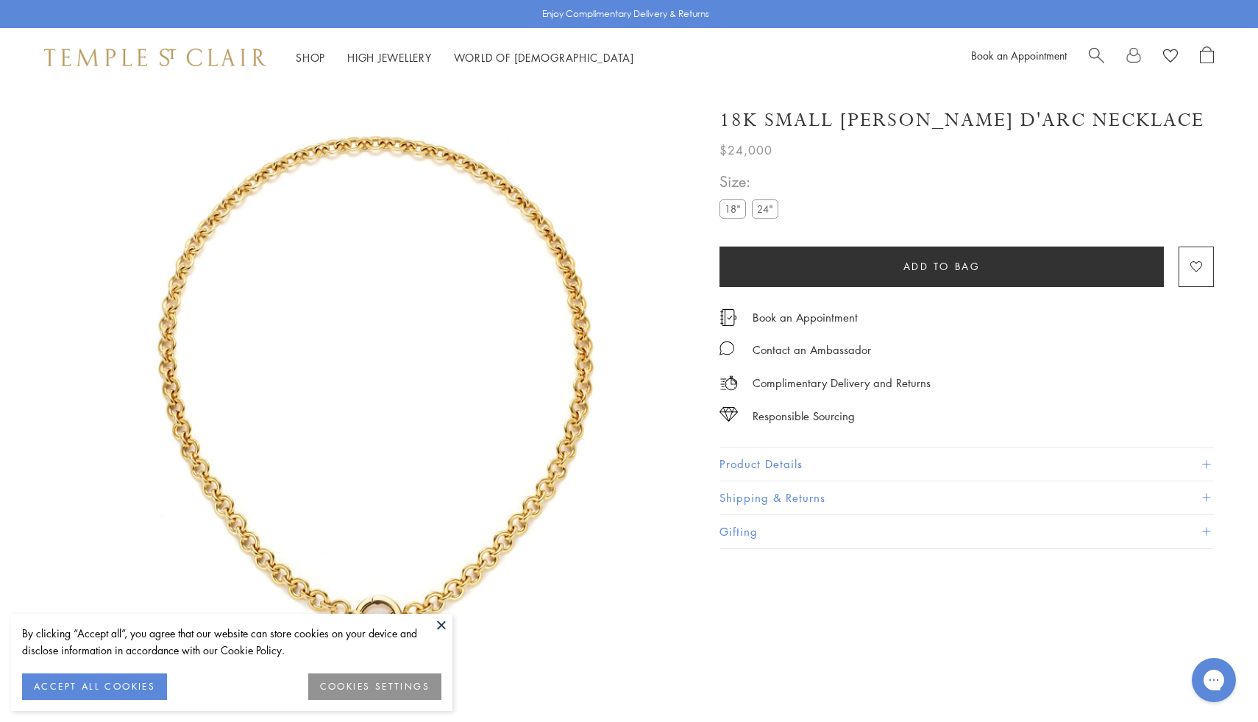  I want to click on button: ACCEPT ALL COOKIES, so click(94, 686).